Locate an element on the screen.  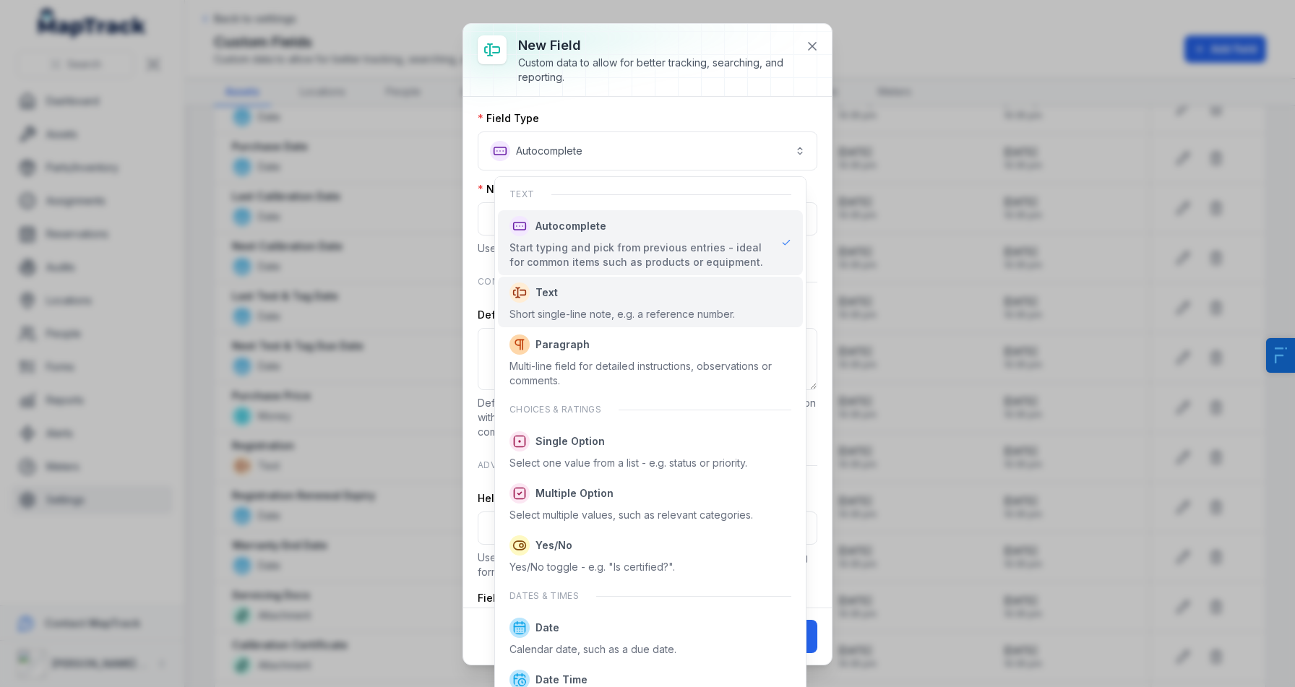
span: Multiple Option is located at coordinates (574, 493).